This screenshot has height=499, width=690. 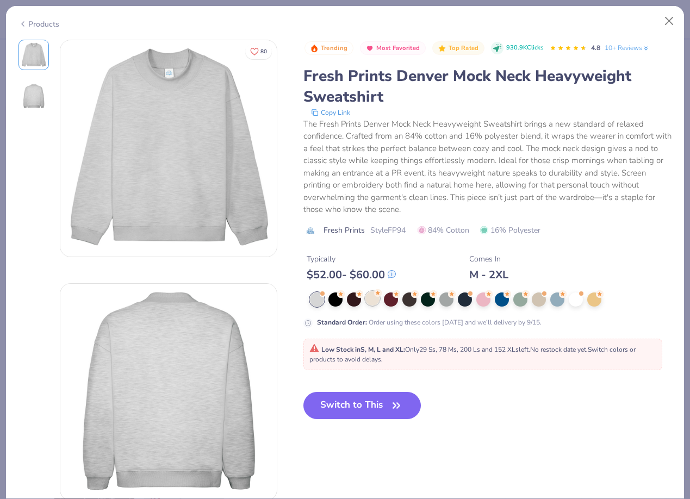 What do you see at coordinates (464, 48) in the screenshot?
I see `span: Top Rated` at bounding box center [464, 48].